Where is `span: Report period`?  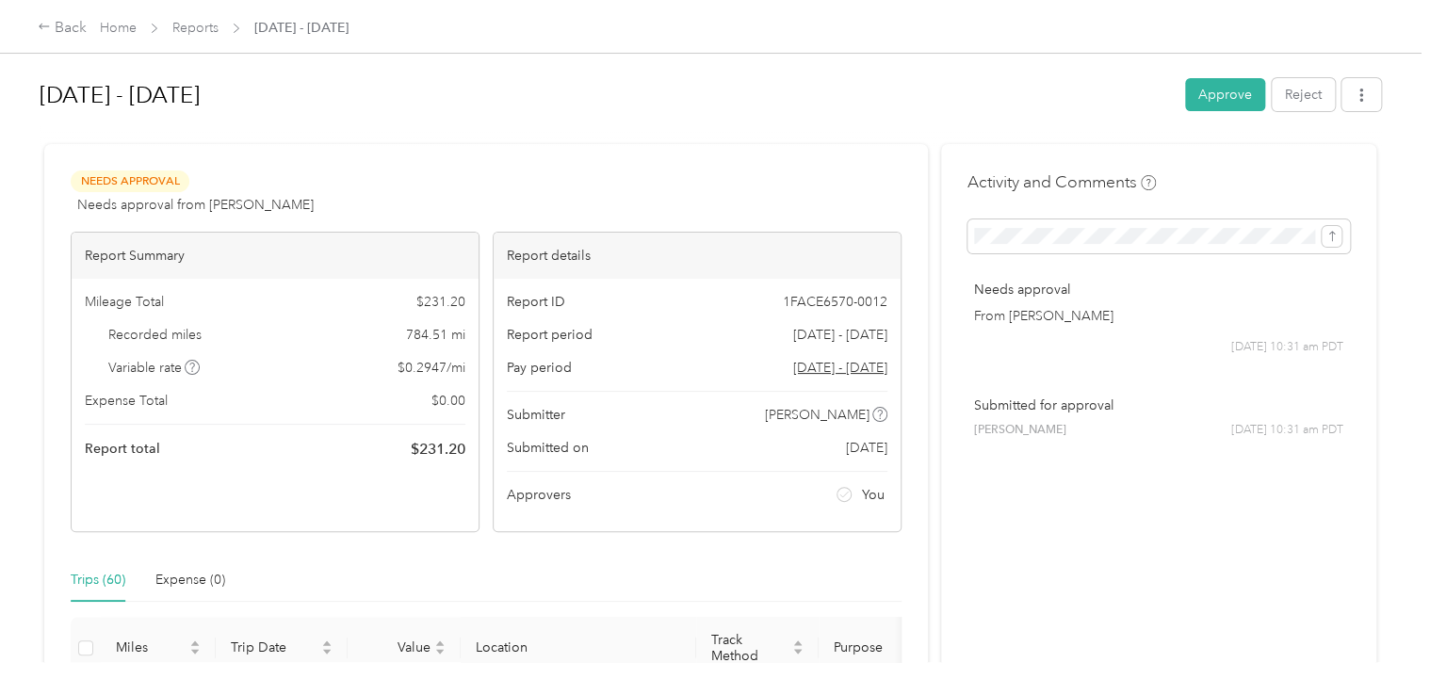 span: Report period is located at coordinates (549, 335).